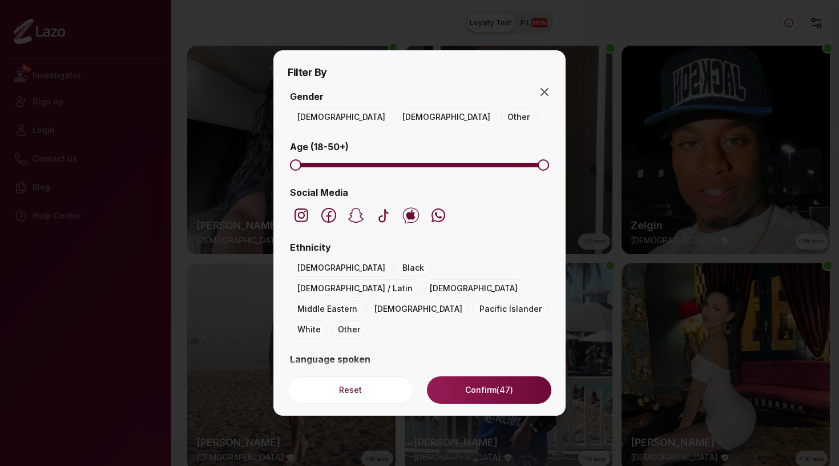  Describe the element at coordinates (543, 165) in the screenshot. I see `span: Maximum` at that location.